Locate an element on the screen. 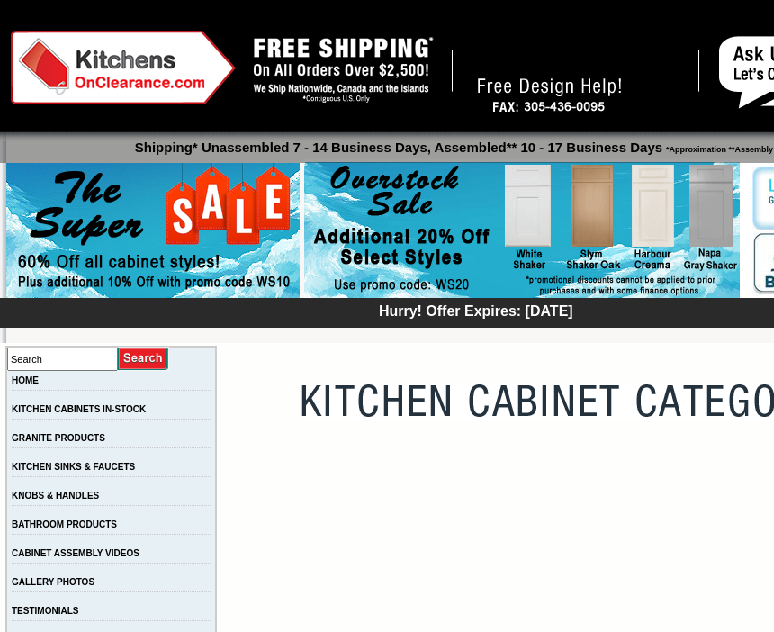 This screenshot has height=632, width=774. a: CABINET ASSEMBLY VIDEOS is located at coordinates (76, 553).